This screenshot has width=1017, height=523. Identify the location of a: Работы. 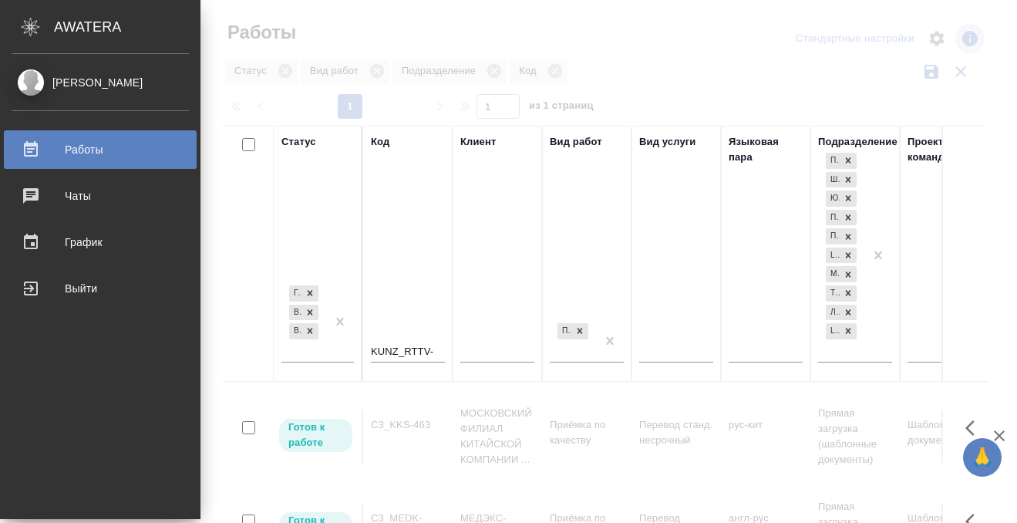
(100, 150).